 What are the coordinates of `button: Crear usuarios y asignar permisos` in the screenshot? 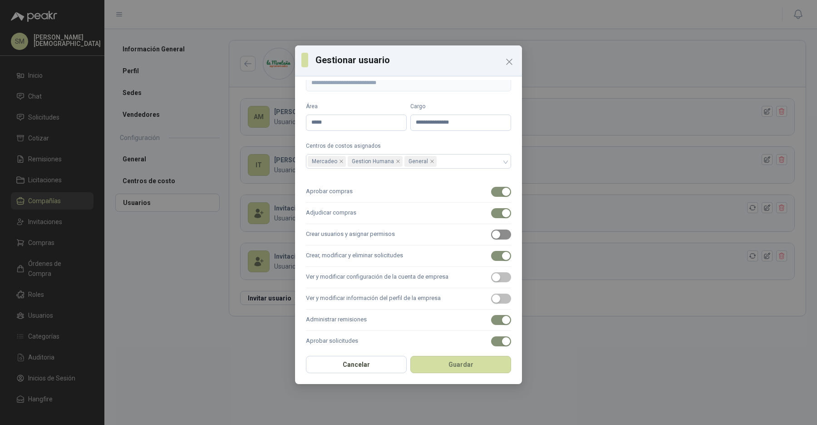 It's located at (501, 234).